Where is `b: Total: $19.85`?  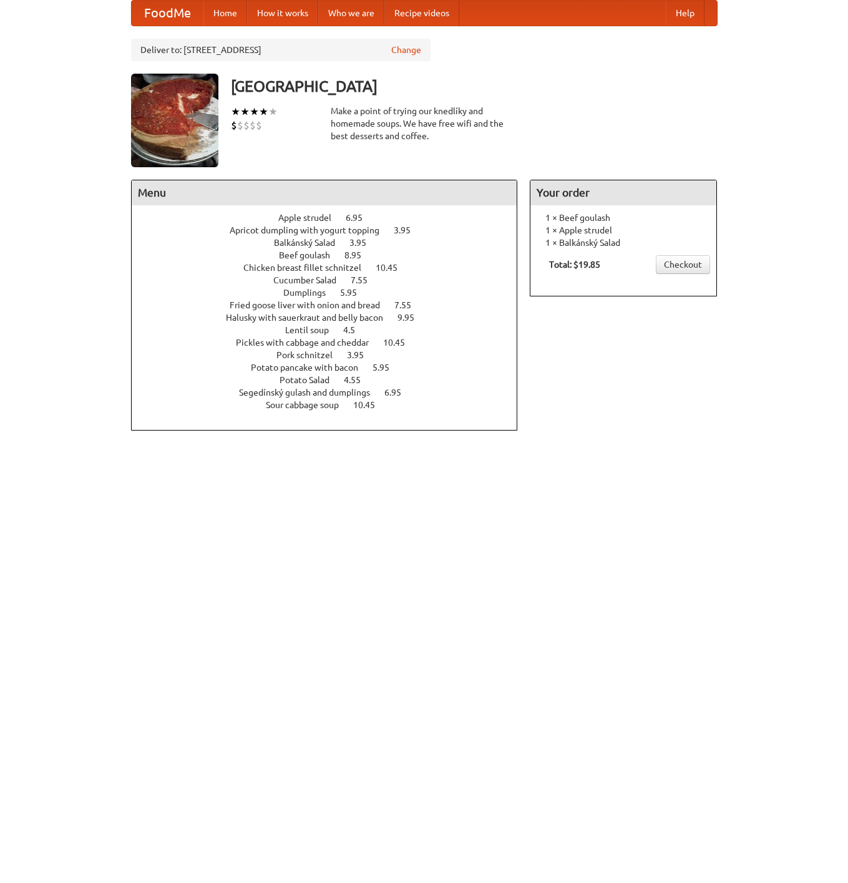
b: Total: $19.85 is located at coordinates (575, 265).